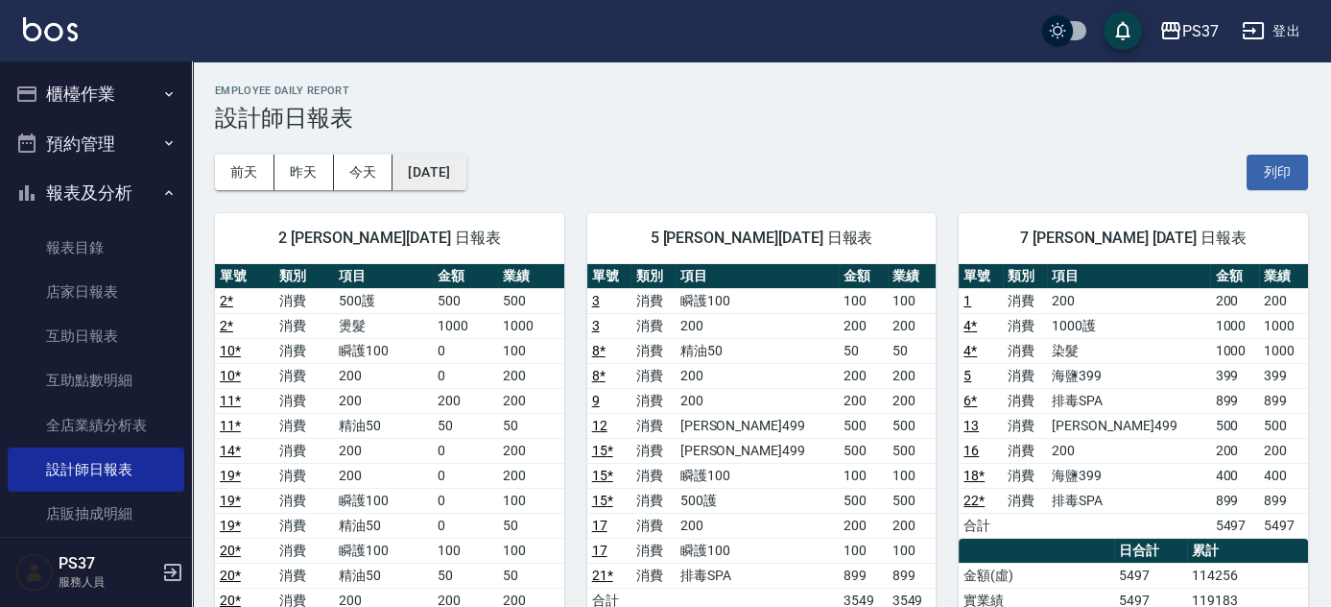 This screenshot has width=1331, height=607. Describe the element at coordinates (1151, 551) in the screenshot. I see `th: 日合計` at that location.